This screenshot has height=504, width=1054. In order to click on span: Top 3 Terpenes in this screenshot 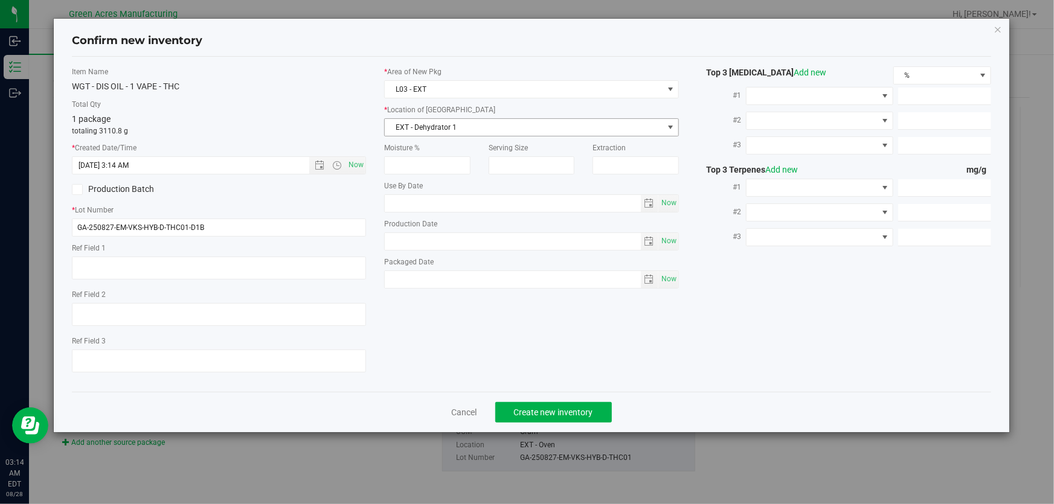, I will do `click(748, 170)`.